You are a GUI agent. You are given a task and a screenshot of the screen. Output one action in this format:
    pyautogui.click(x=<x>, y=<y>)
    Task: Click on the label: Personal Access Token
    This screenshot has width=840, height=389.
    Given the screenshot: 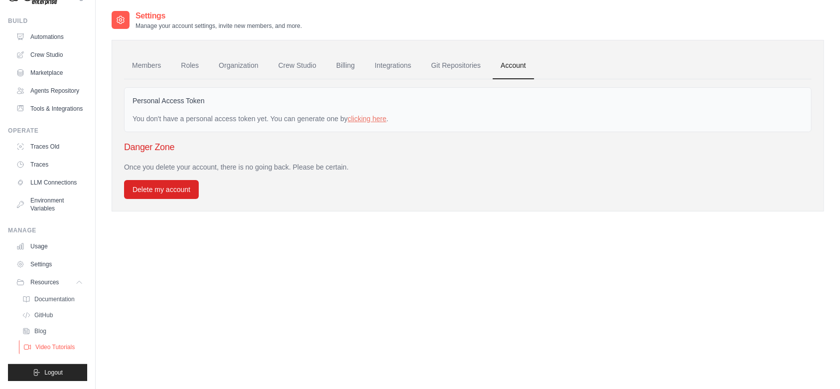 What is the action you would take?
    pyautogui.click(x=168, y=101)
    